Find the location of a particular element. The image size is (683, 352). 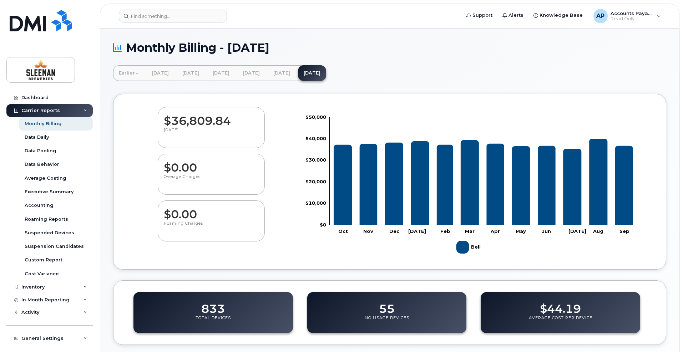

tspan: Apr is located at coordinates (495, 231).